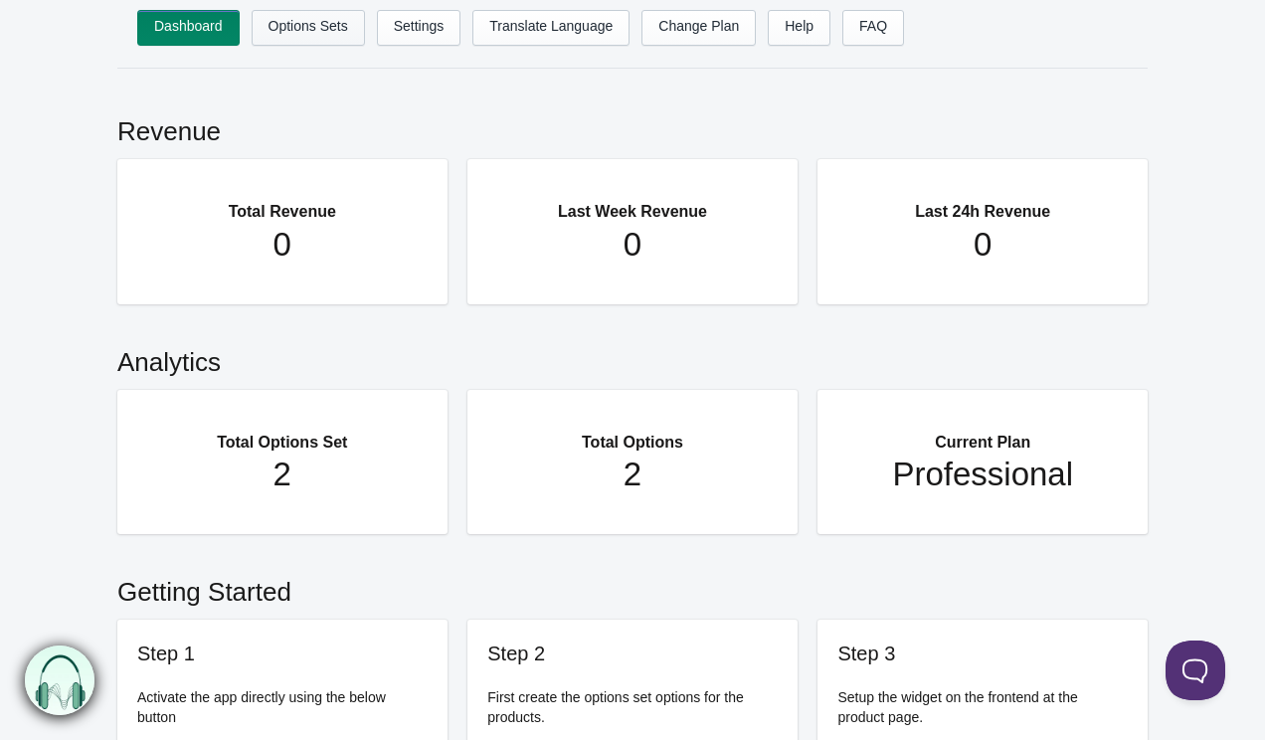 Image resolution: width=1265 pixels, height=740 pixels. Describe the element at coordinates (282, 202) in the screenshot. I see `h2: Total Revenue` at that location.